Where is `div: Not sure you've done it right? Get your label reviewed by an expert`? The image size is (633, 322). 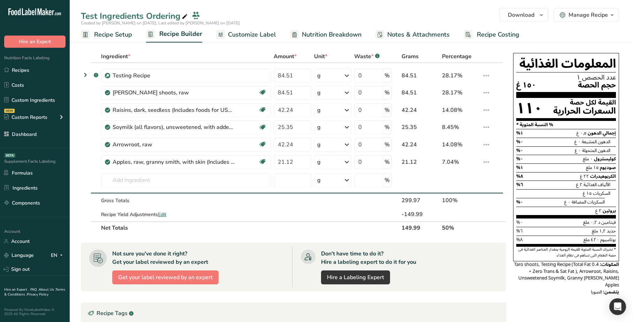 div: Not sure you've done it right? Get your label reviewed by an expert is located at coordinates (160, 258).